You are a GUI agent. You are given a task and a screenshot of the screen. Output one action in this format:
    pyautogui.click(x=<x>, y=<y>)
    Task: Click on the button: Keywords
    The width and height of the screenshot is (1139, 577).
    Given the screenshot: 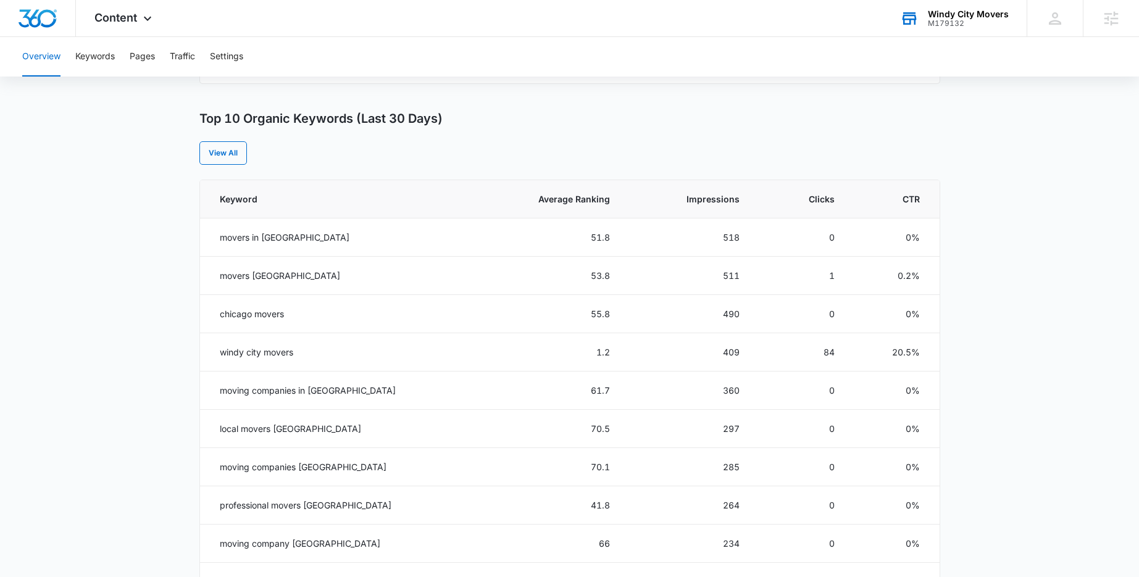 What is the action you would take?
    pyautogui.click(x=95, y=57)
    